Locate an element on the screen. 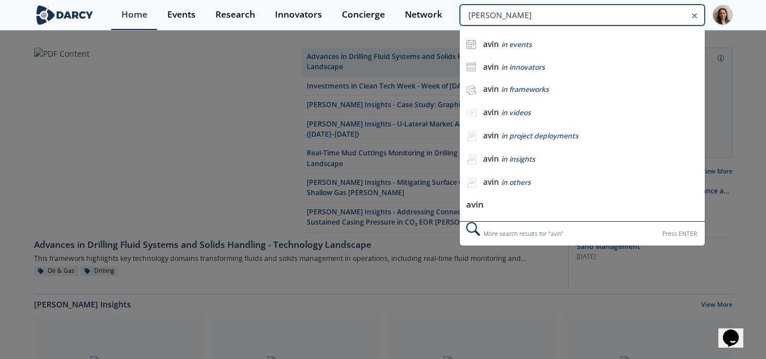 This screenshot has width=766, height=359. span: in insights is located at coordinates (519, 159).